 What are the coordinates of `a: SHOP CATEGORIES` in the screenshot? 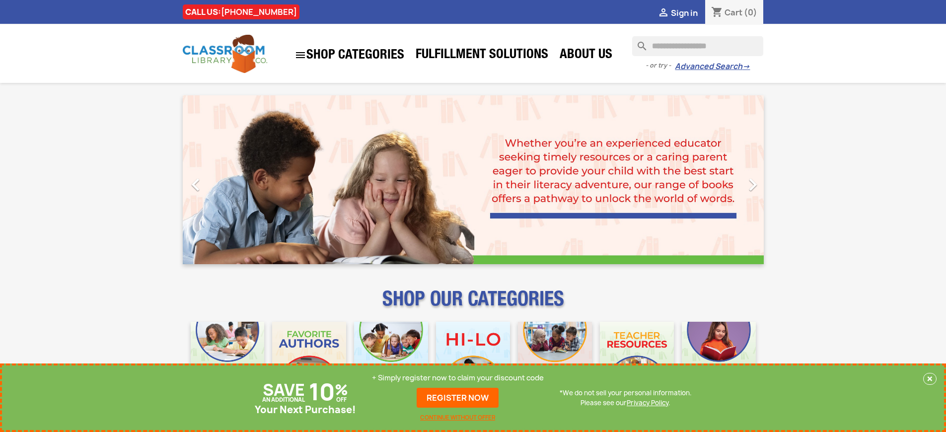 It's located at (349, 55).